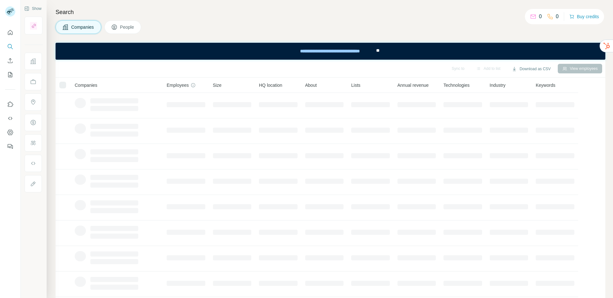  What do you see at coordinates (331, 12) in the screenshot?
I see `h4: Search` at bounding box center [331, 12].